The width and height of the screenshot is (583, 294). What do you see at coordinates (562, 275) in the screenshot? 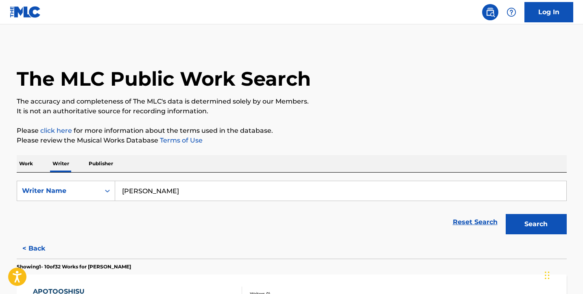
I see `div: Chat Widget` at bounding box center [562, 275].